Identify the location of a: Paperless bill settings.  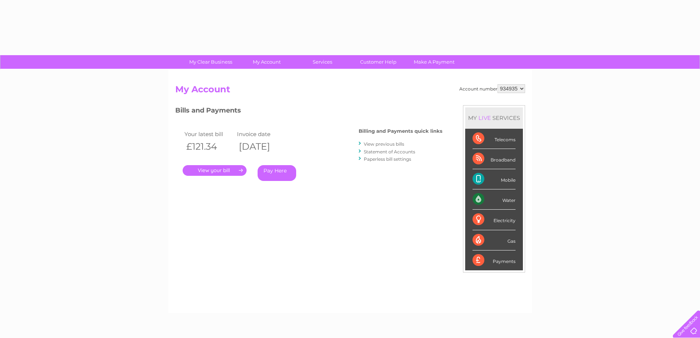
(387, 159).